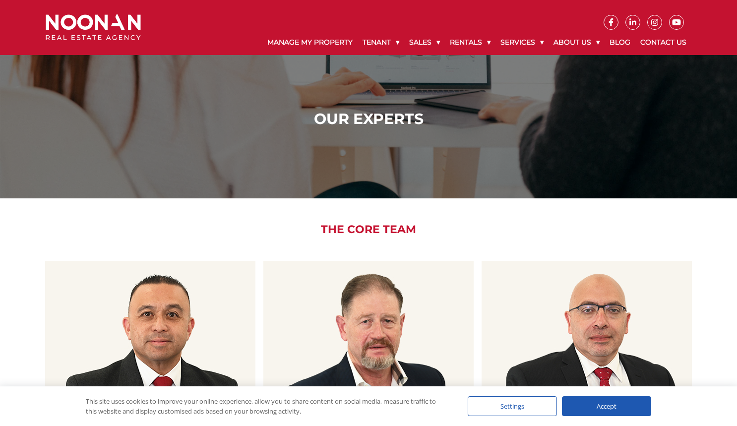 The height and width of the screenshot is (426, 737). Describe the element at coordinates (369, 119) in the screenshot. I see `h1: Our Experts` at that location.